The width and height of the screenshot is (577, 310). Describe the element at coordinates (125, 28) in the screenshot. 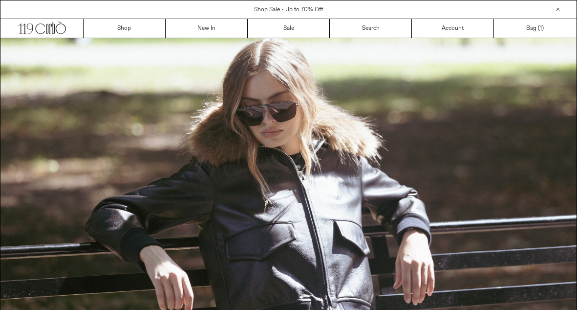

I see `a: Shop` at that location.